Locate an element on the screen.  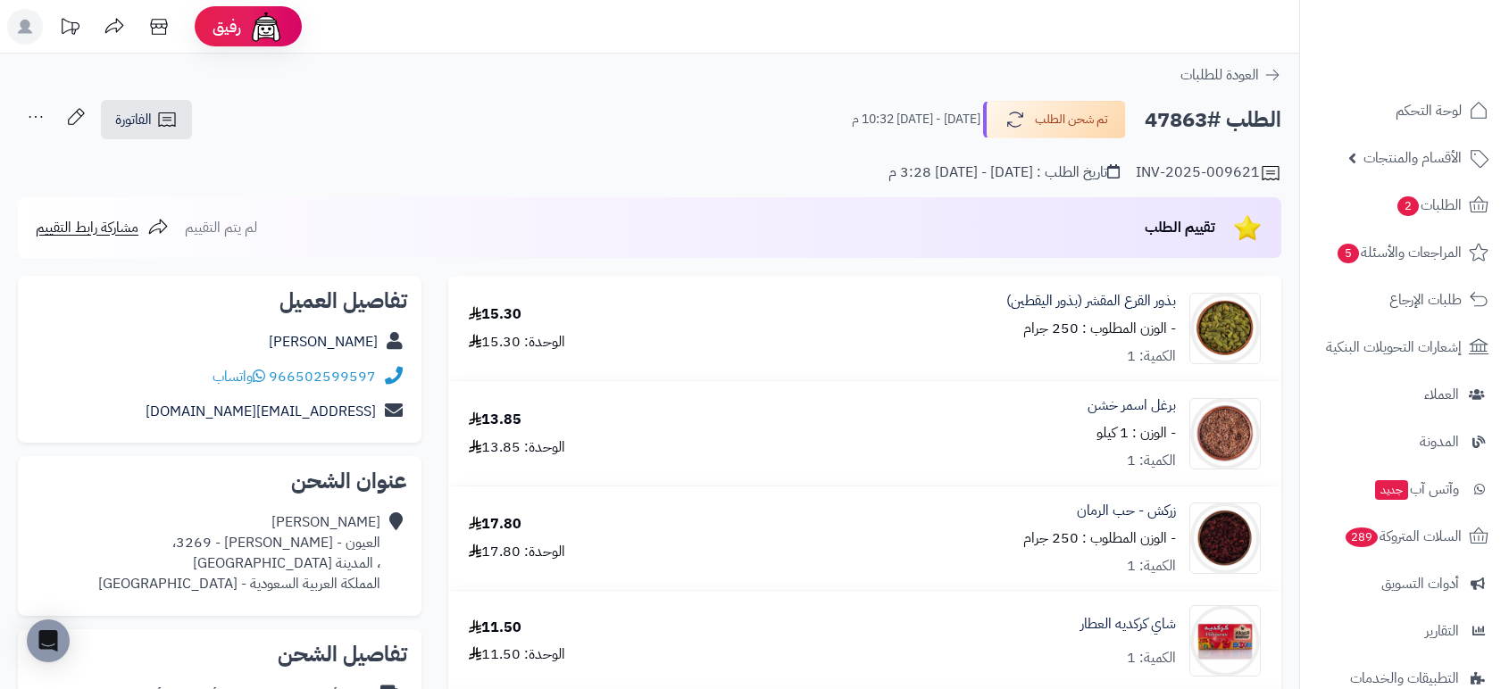
span: رفيق is located at coordinates (227, 27).